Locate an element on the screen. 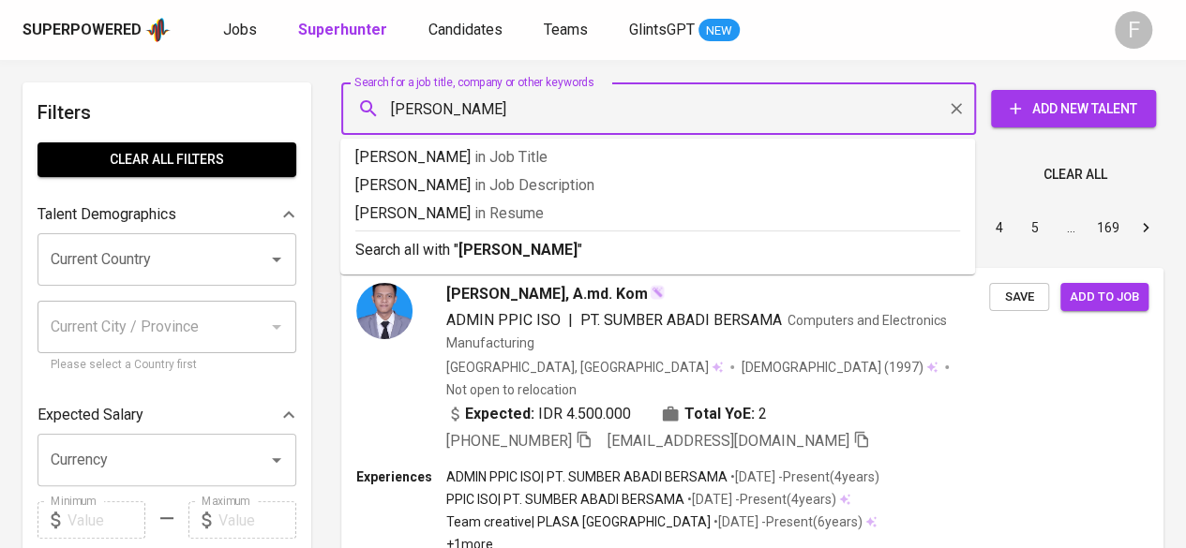 This screenshot has width=1186, height=548. span: in Resume is located at coordinates (509, 213).